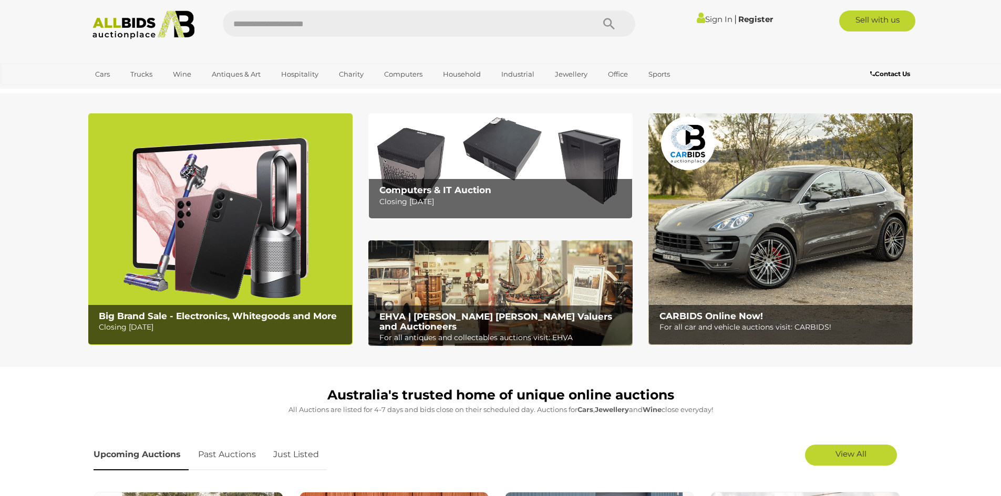  Describe the element at coordinates (299, 74) in the screenshot. I see `a: Hospitality` at that location.